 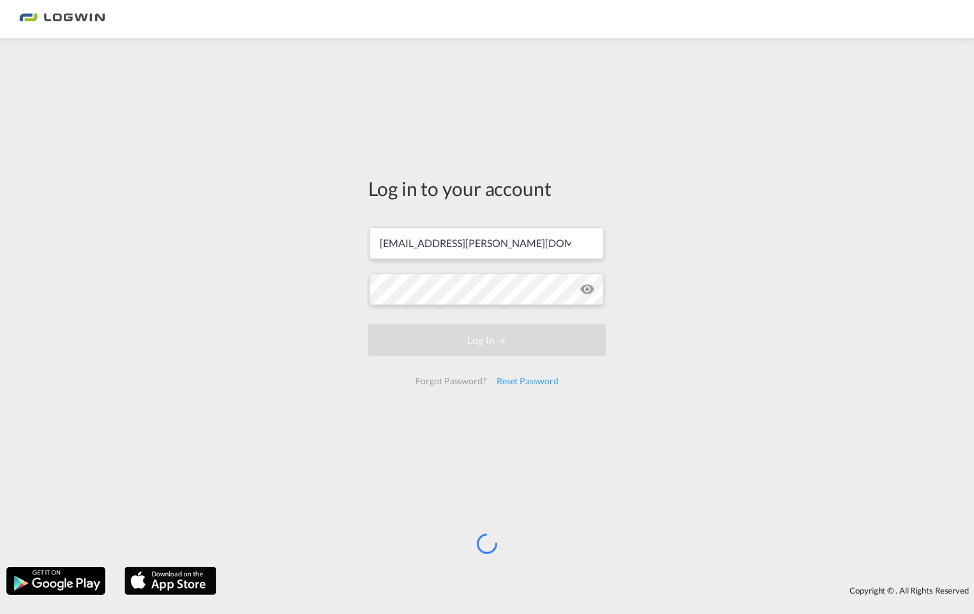 I want to click on div: Copyright © . All Rights Reserved, so click(x=598, y=591).